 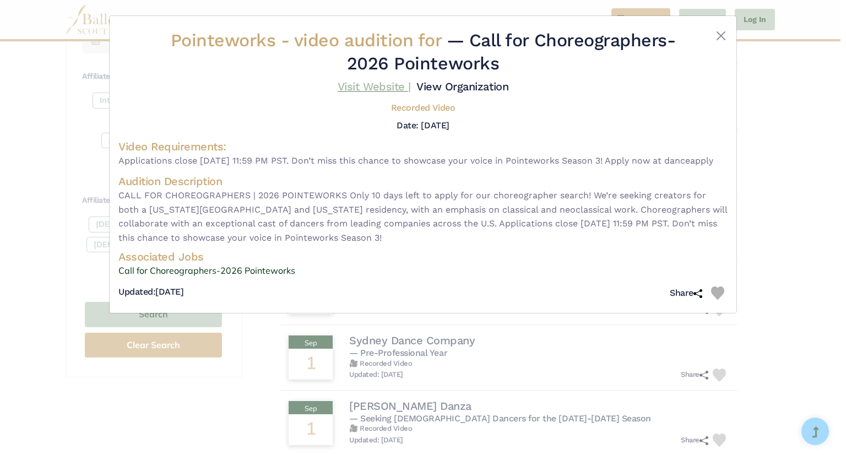 I want to click on span: Pointeworks -, so click(x=308, y=40).